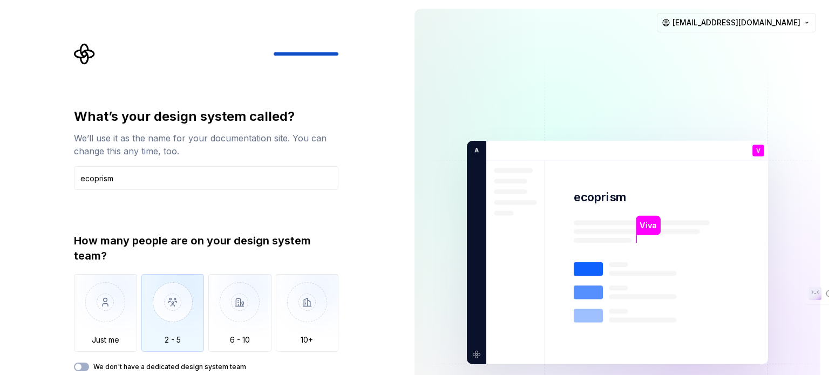 Image resolution: width=829 pixels, height=375 pixels. What do you see at coordinates (85, 54) in the screenshot?
I see `svg: Supernova Logo` at bounding box center [85, 54].